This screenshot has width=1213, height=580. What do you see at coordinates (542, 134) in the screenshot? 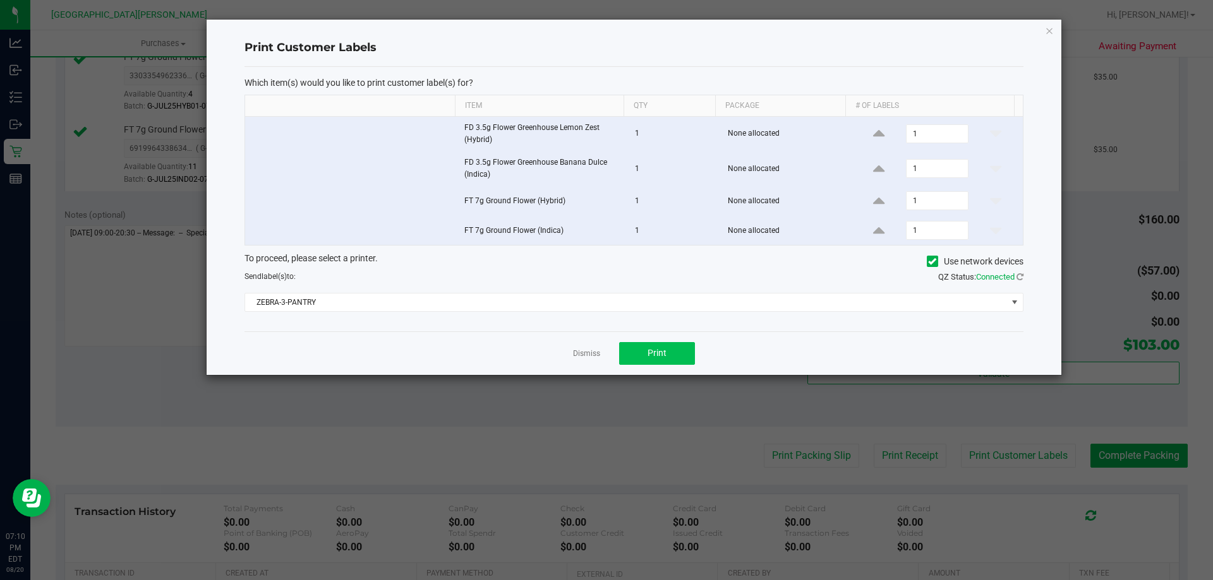
I see `td: FD 3.5g Flower Greenhouse Lemon Zest (Hybrid)` at bounding box center [542, 134].